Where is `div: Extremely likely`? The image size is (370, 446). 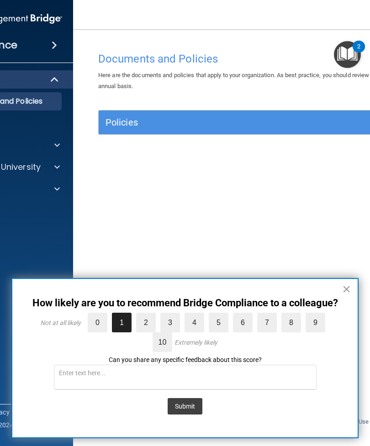
div: Extremely likely is located at coordinates (196, 343).